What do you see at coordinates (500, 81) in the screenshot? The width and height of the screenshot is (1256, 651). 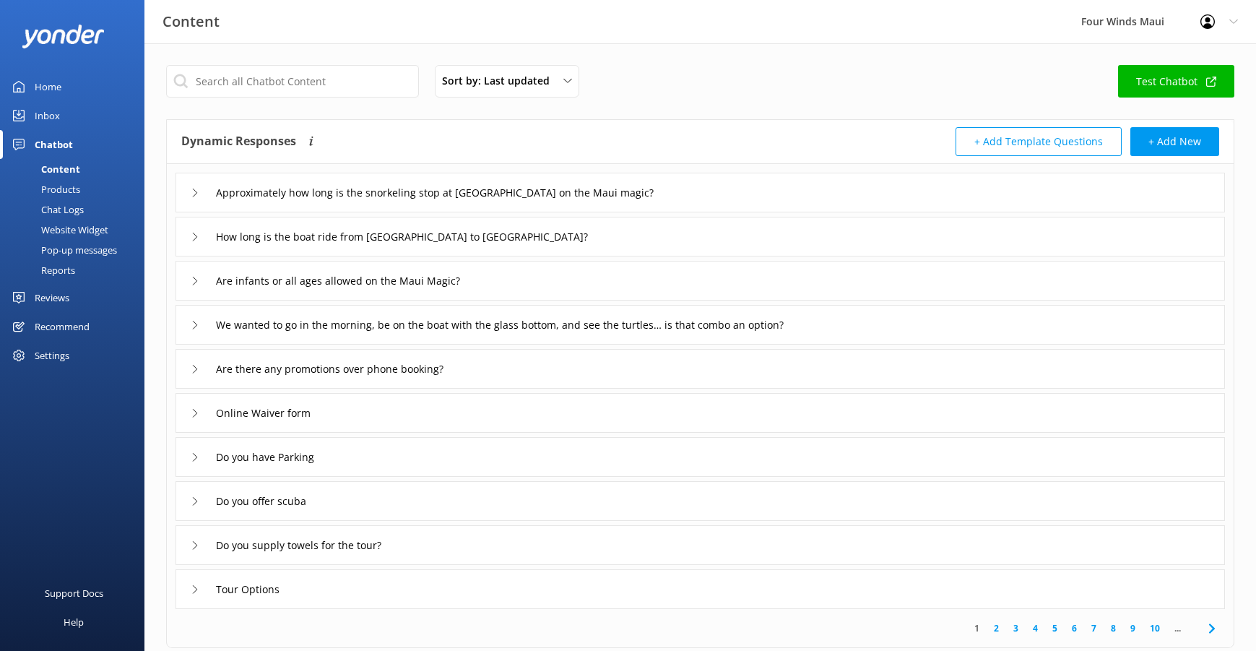 I see `span: Sort by: Last updated` at bounding box center [500, 81].